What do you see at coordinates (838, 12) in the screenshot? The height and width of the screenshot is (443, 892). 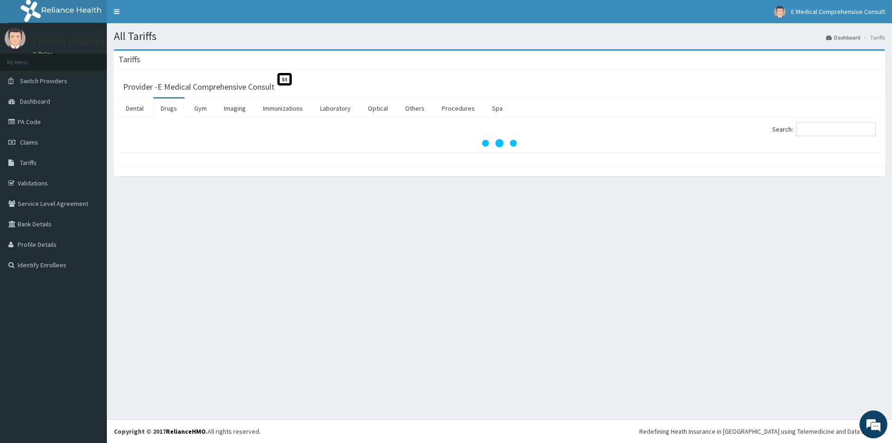 I see `span: E Medical Comprehensive Consult` at bounding box center [838, 12].